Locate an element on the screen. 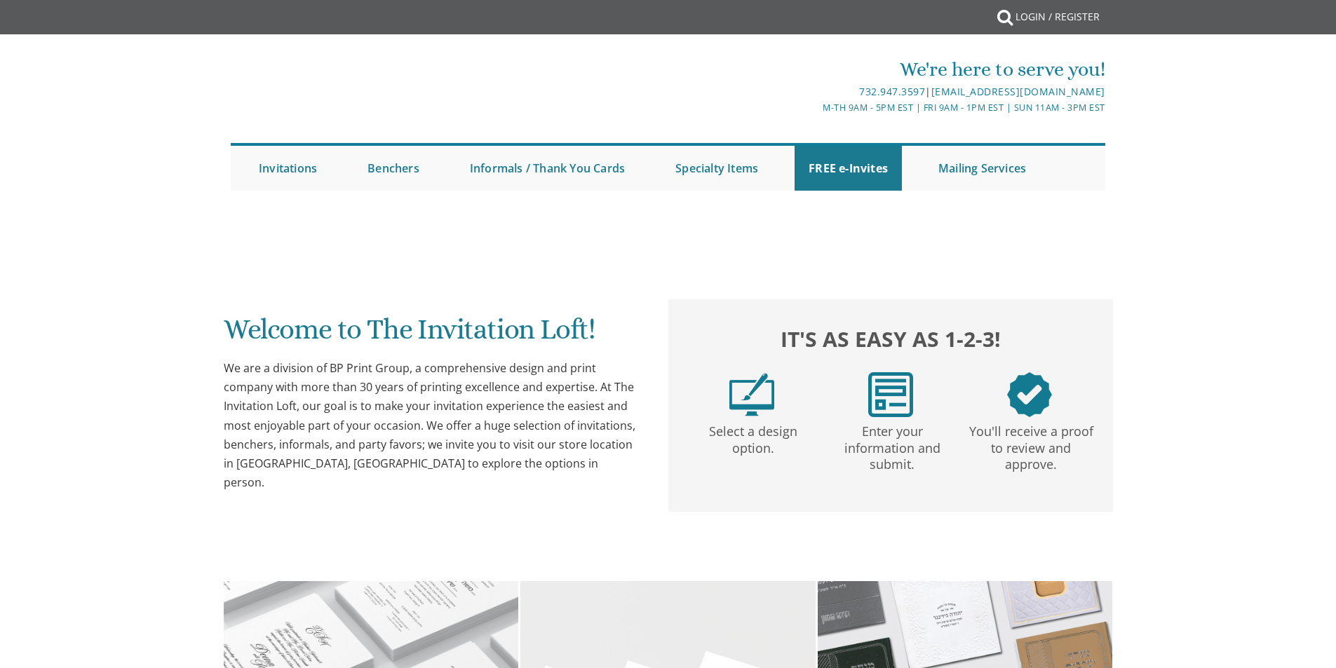 The height and width of the screenshot is (668, 1336). img: step2.png is located at coordinates (891, 395).